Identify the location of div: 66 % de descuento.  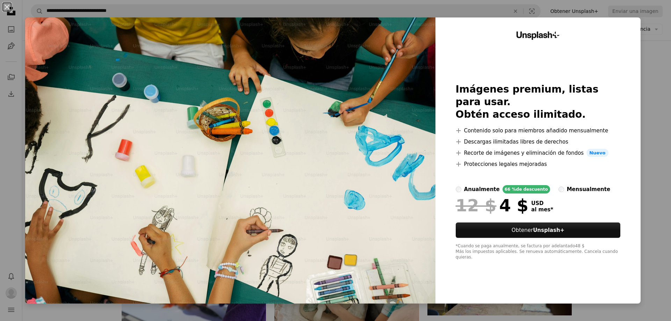
(526, 189).